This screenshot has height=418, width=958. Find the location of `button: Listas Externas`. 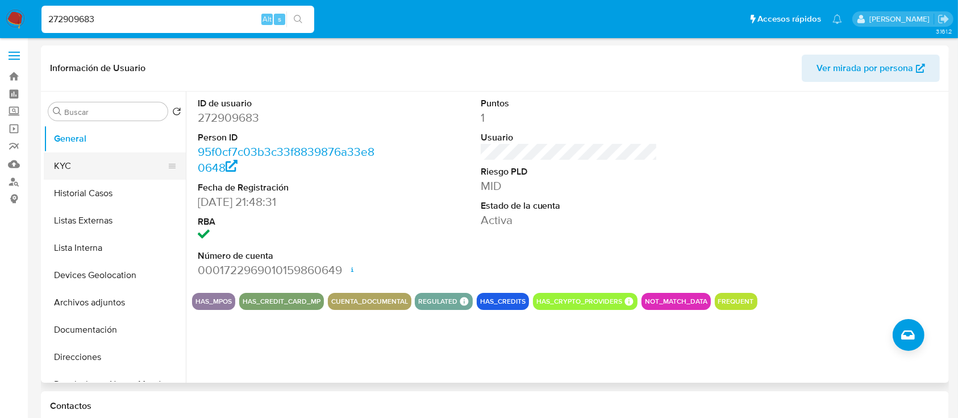

button: Listas Externas is located at coordinates (115, 220).